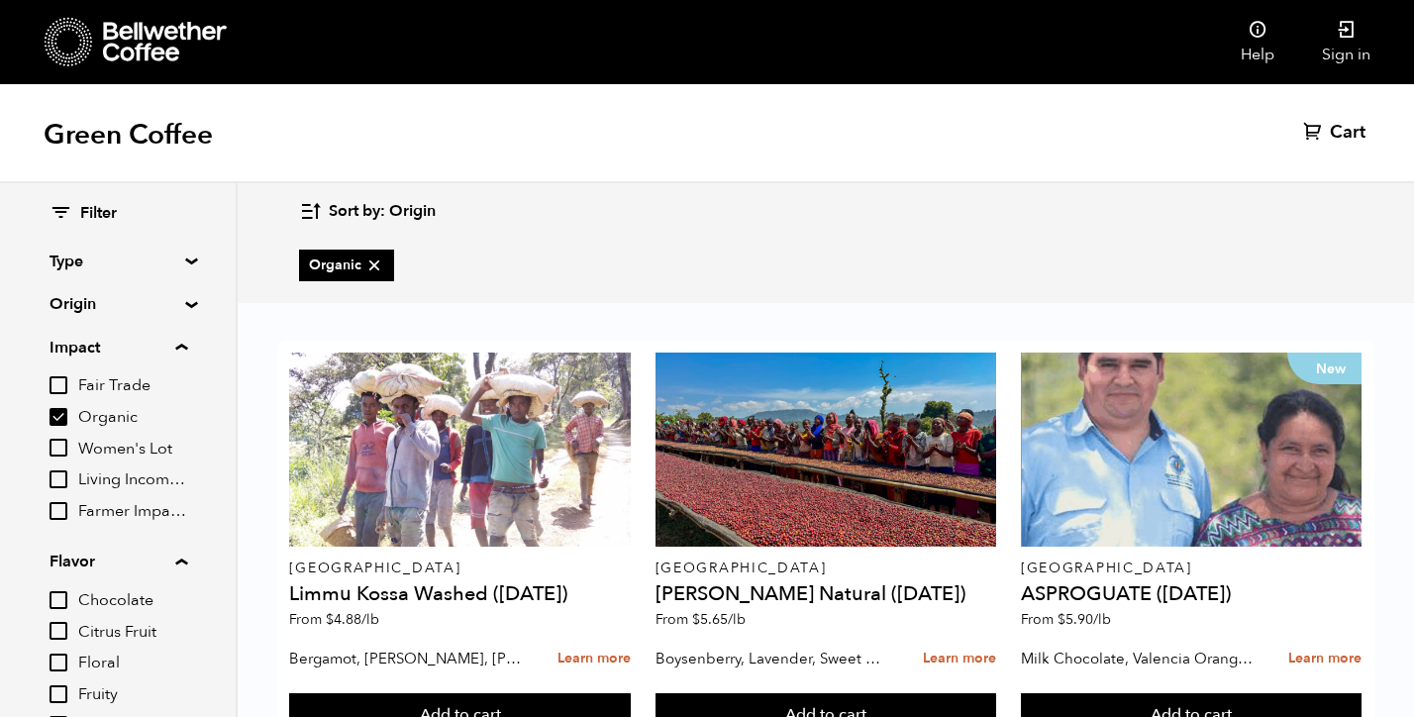 The width and height of the screenshot is (1414, 717). I want to click on span: Cart, so click(1347, 133).